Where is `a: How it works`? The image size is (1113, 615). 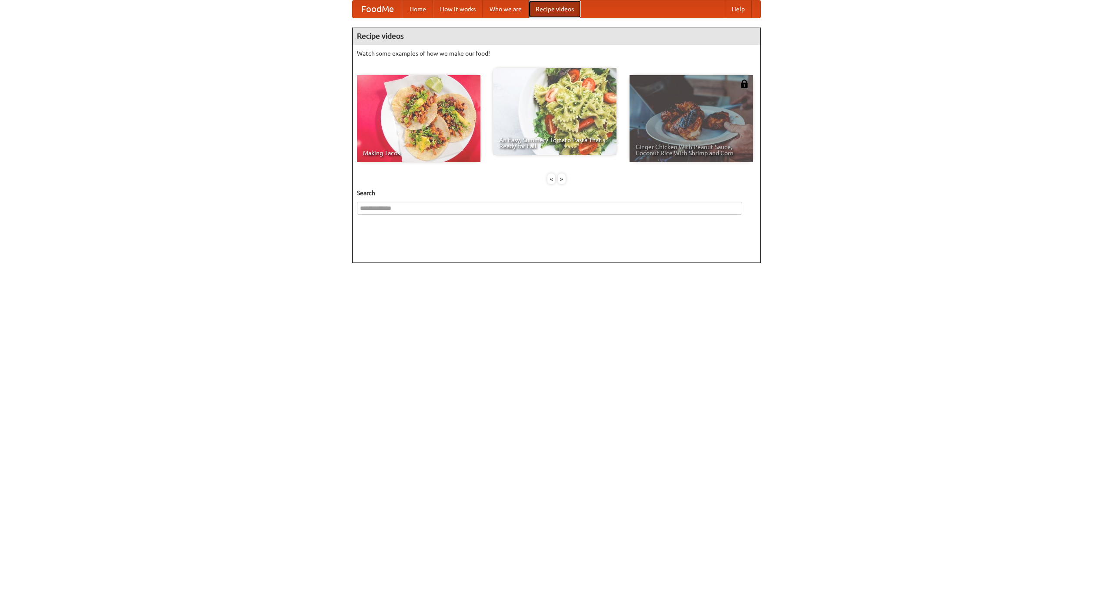 a: How it works is located at coordinates (458, 9).